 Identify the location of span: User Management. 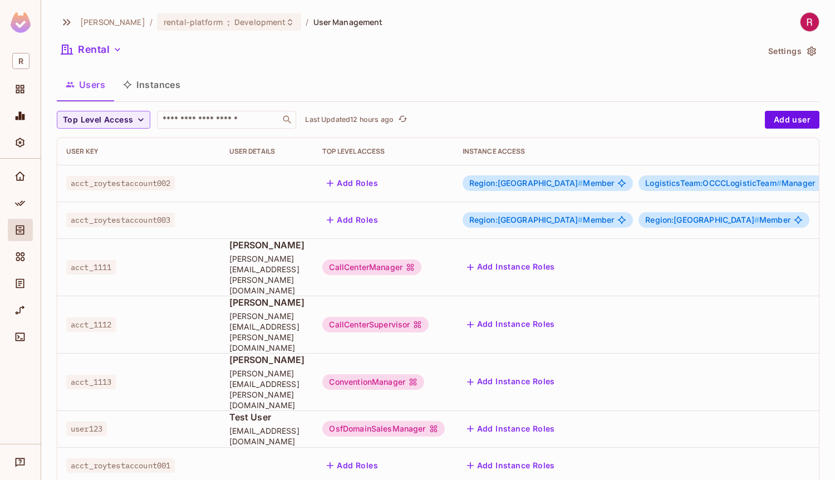
(348, 22).